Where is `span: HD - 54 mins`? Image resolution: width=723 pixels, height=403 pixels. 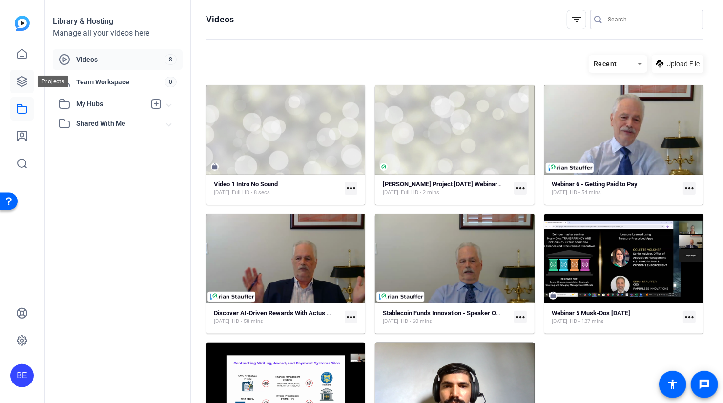
span: HD - 54 mins is located at coordinates (586, 193).